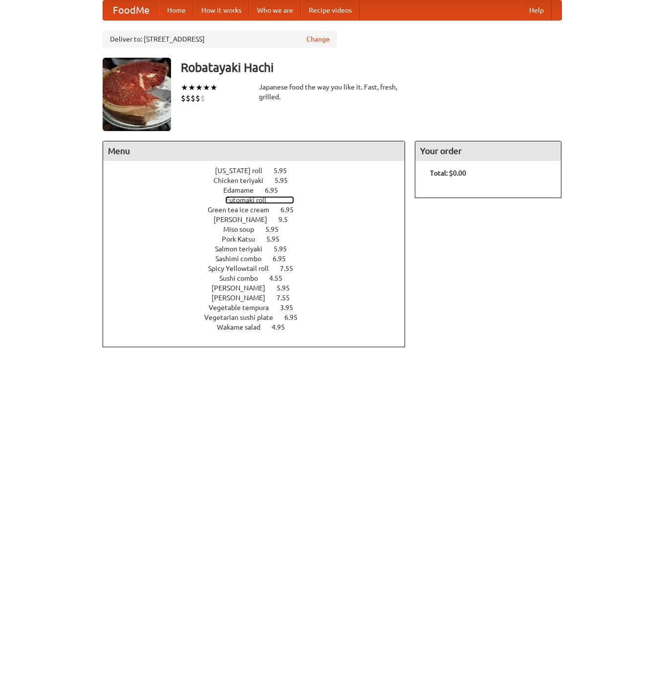 This screenshot has height=692, width=664. What do you see at coordinates (260, 308) in the screenshot?
I see `a: Vegetable tempura 3.95` at bounding box center [260, 308].